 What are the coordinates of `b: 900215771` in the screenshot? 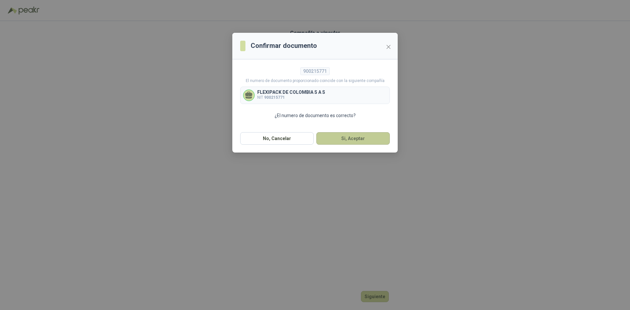 It's located at (275, 98).